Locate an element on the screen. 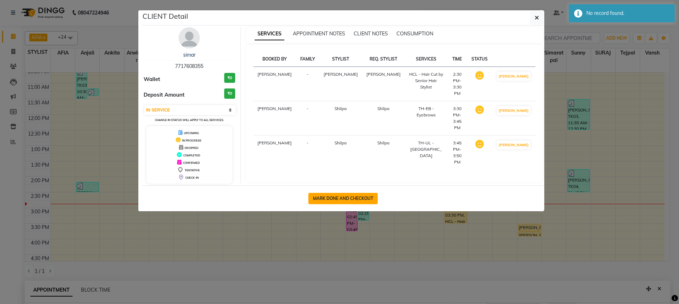 The height and width of the screenshot is (304, 679). th: FAMILY is located at coordinates (308, 59).